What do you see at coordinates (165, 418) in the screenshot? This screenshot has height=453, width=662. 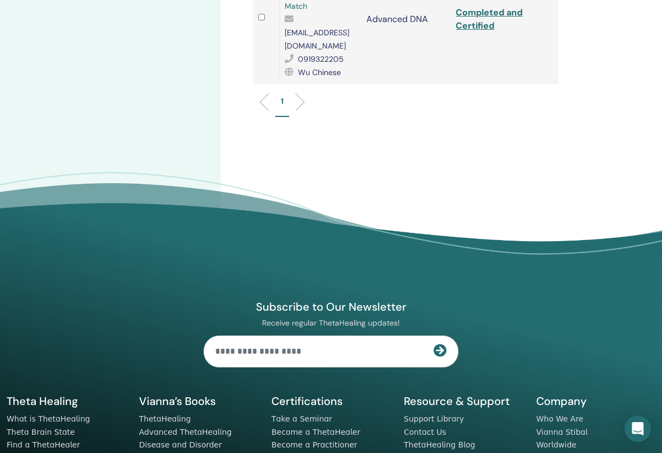 I see `a: ThetaHealing` at bounding box center [165, 418].